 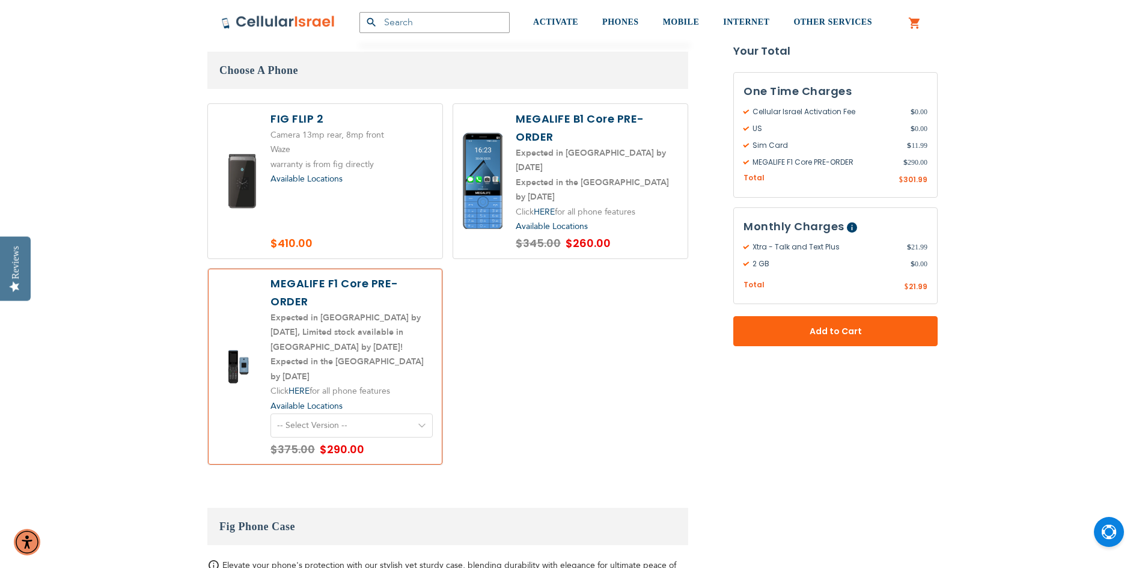 I want to click on span: Choose A Phone, so click(x=258, y=70).